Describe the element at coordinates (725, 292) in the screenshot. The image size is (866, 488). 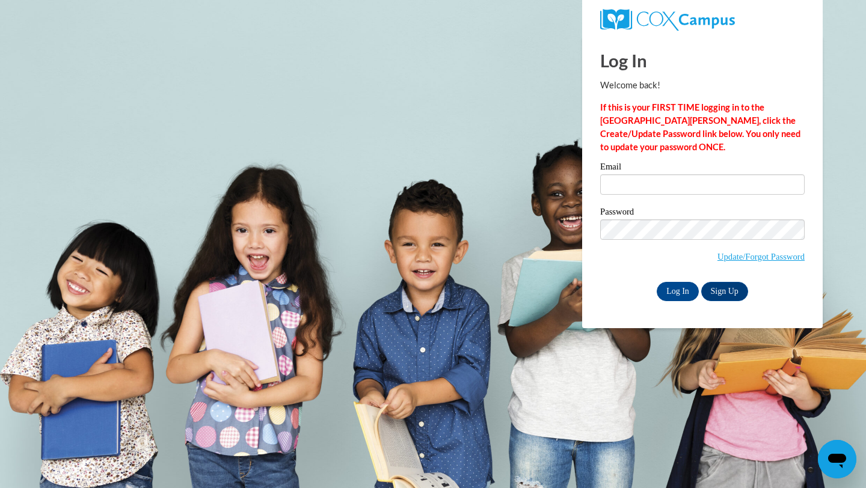
I see `a: Sign Up` at that location.